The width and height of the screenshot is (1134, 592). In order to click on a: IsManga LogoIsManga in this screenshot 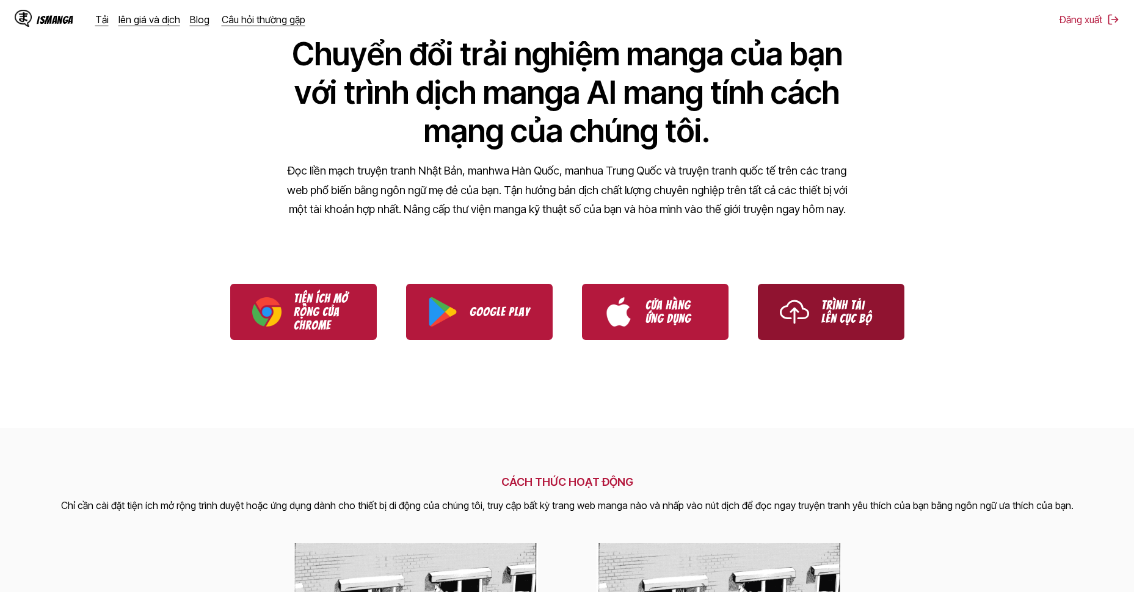, I will do `click(55, 20)`.